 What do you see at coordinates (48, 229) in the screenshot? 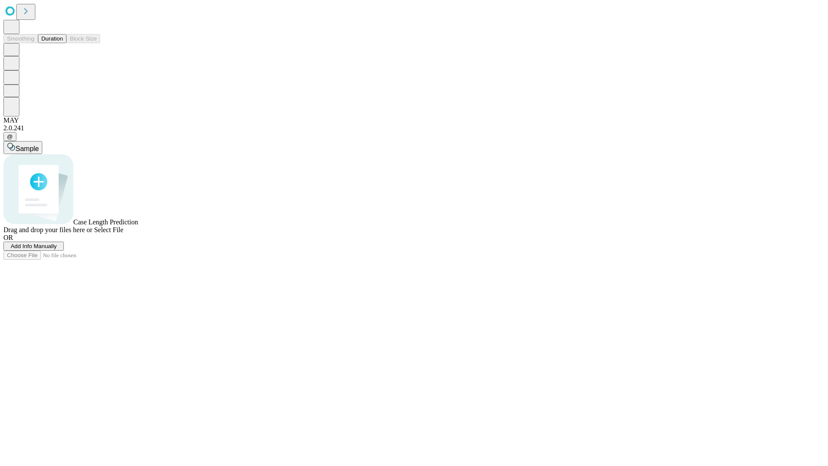
I see `span: Drag and drop your files here or` at bounding box center [48, 229].